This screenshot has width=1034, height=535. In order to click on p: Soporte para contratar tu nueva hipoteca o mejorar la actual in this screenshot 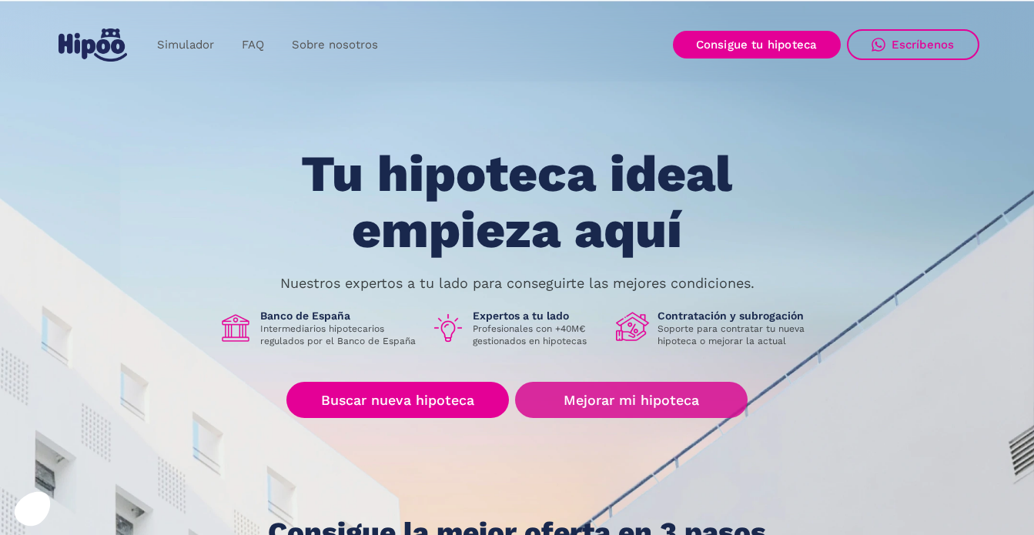, I will do `click(737, 335)`.